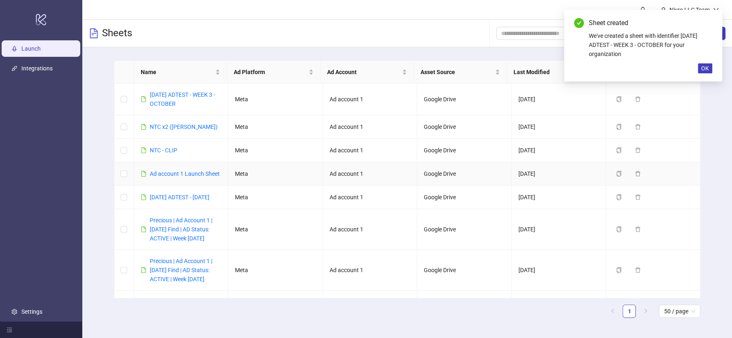  What do you see at coordinates (705, 68) in the screenshot?
I see `button: OK` at bounding box center [705, 68].